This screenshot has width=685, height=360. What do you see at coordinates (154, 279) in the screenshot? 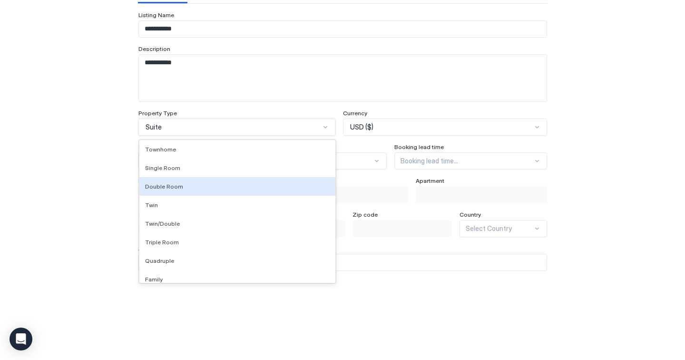
I see `span: Family` at bounding box center [154, 279].